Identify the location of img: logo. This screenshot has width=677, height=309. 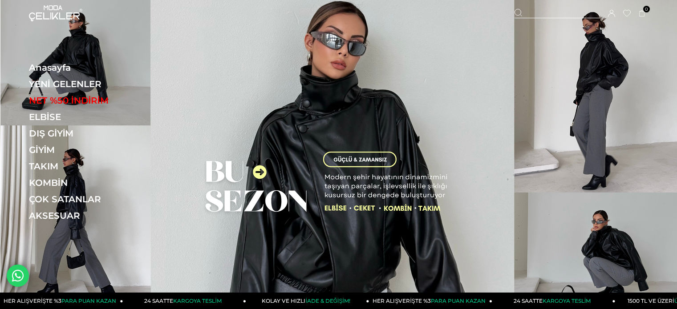
(56, 13).